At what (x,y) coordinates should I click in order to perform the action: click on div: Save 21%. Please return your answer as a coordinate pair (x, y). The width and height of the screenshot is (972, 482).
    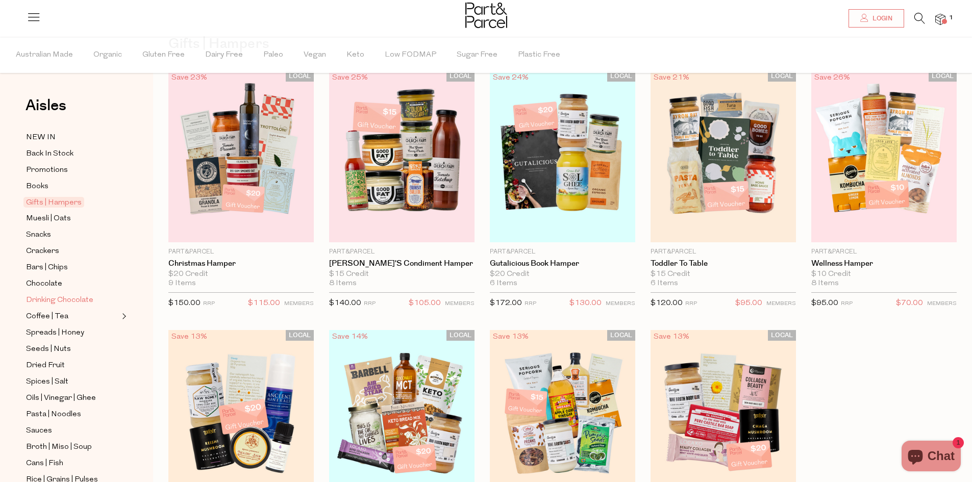
    Looking at the image, I should click on (671, 78).